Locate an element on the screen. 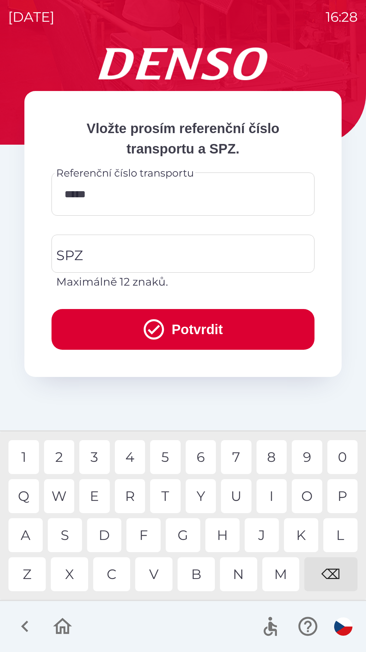 Image resolution: width=366 pixels, height=652 pixels. p: Maximálně 12 znaků. is located at coordinates (183, 282).